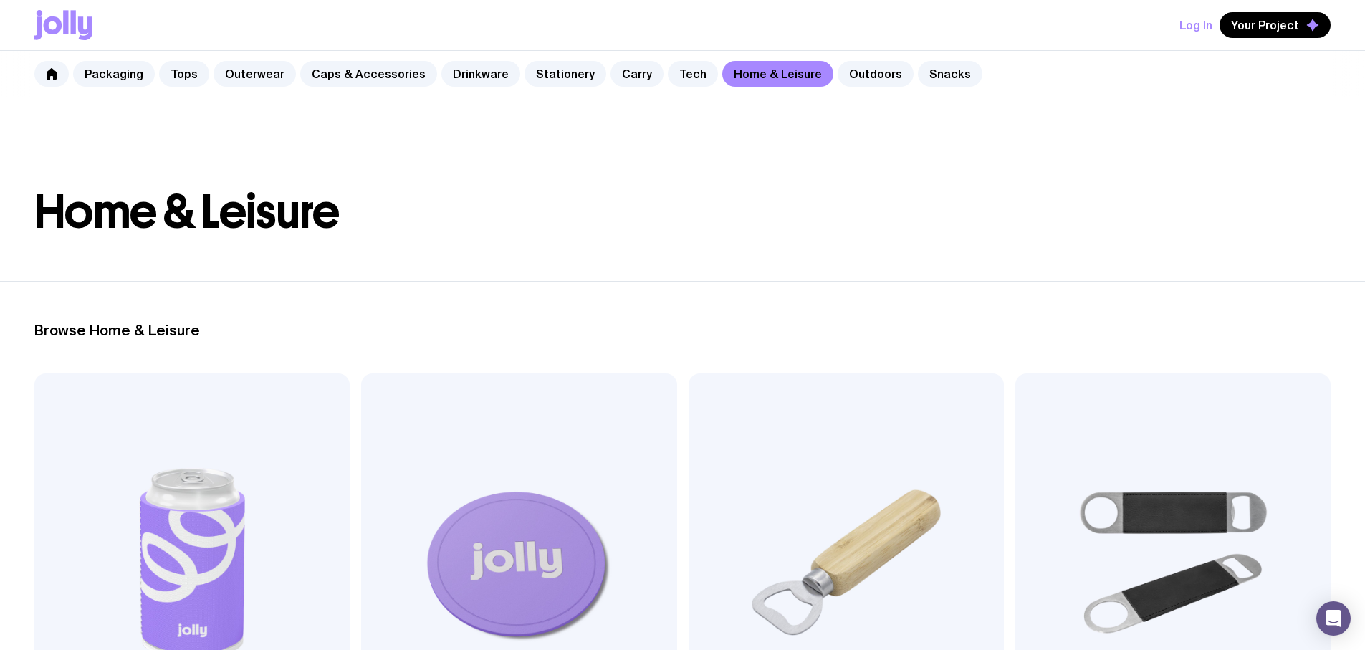 The image size is (1365, 650). What do you see at coordinates (565, 74) in the screenshot?
I see `a: Stationery` at bounding box center [565, 74].